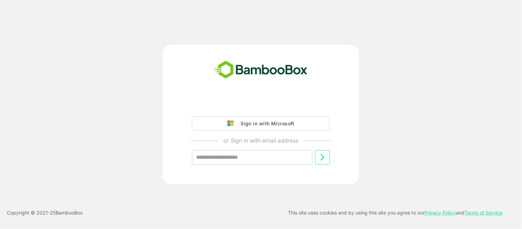 This screenshot has width=522, height=229. What do you see at coordinates (395, 213) in the screenshot?
I see `p: This site uses cookies and by using this site you agree to our and` at bounding box center [395, 213].